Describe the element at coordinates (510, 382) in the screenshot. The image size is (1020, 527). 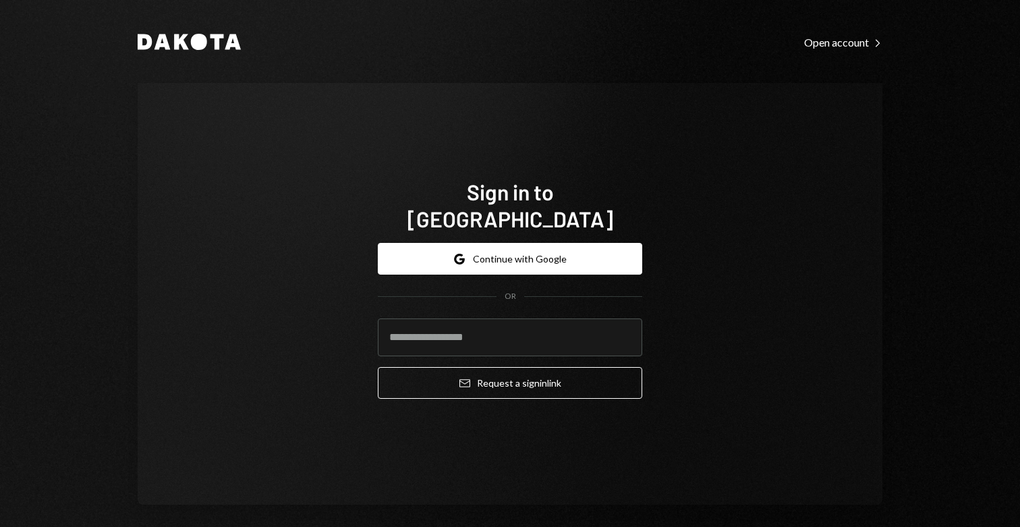
I see `button: Request a signinlink` at that location.